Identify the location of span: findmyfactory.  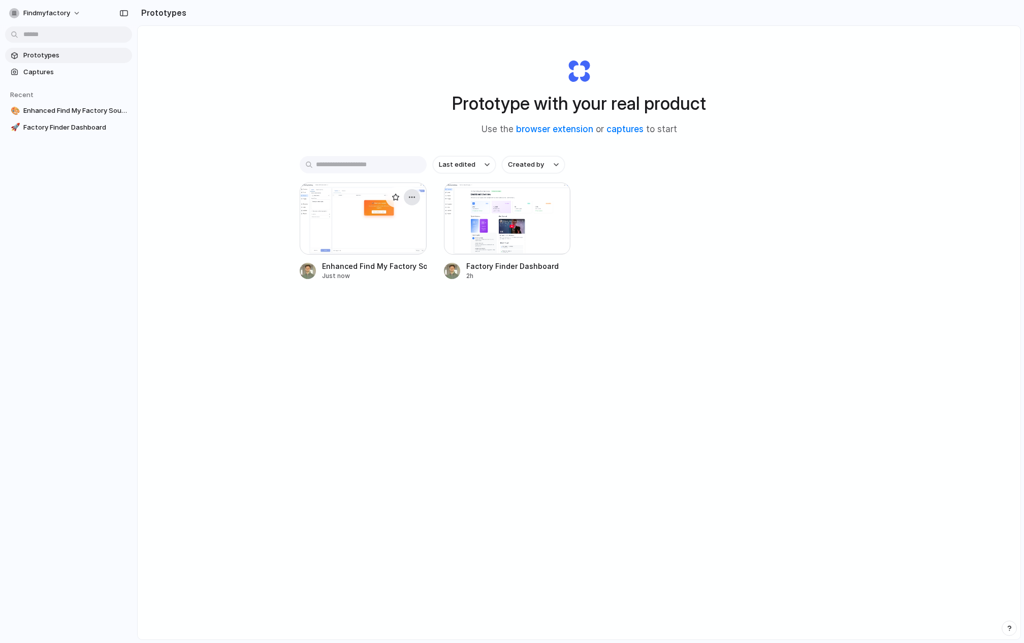
(47, 13).